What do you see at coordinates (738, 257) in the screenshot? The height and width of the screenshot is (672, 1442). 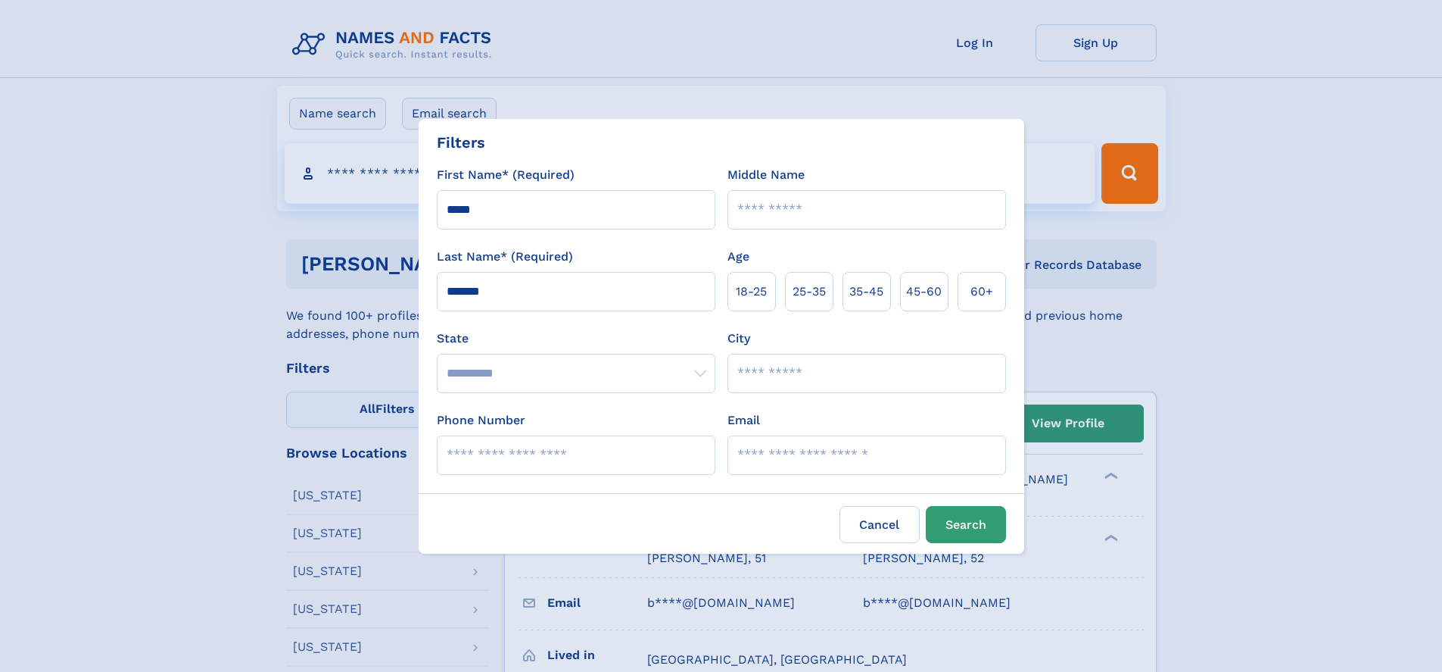 I see `label: Age` at bounding box center [738, 257].